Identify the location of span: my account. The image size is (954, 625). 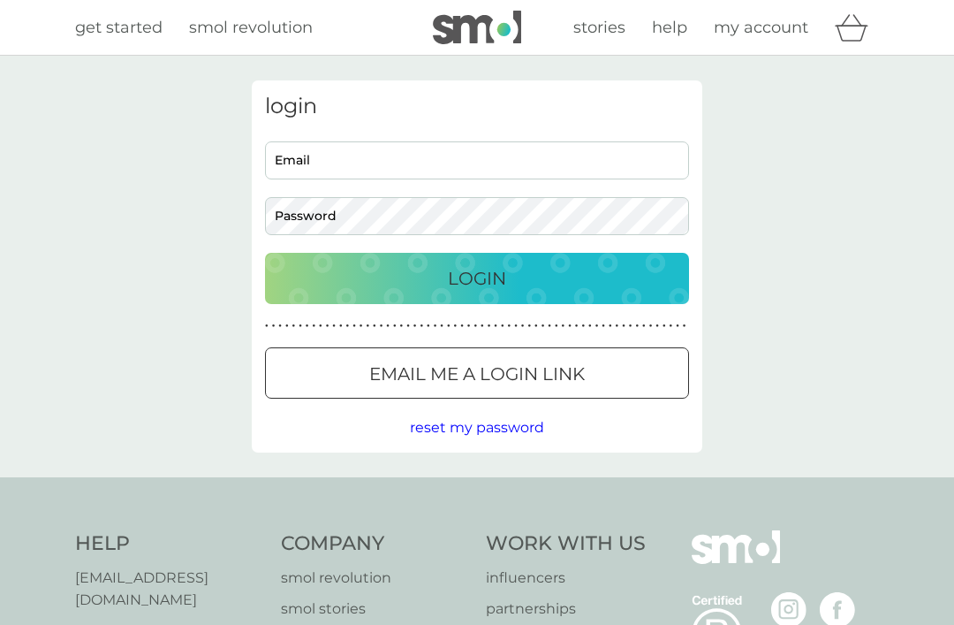
(761, 27).